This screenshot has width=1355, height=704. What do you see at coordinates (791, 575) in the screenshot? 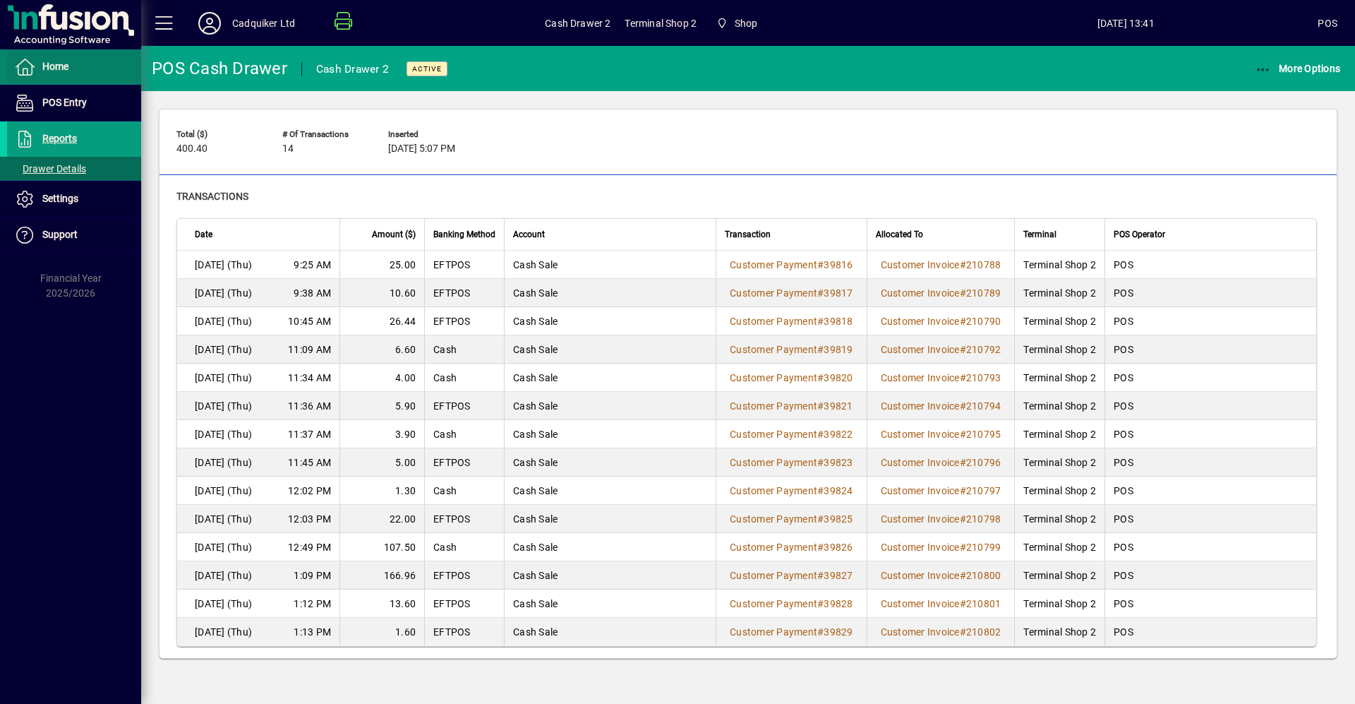
I see `a: Customer Payment#39827` at bounding box center [791, 575].